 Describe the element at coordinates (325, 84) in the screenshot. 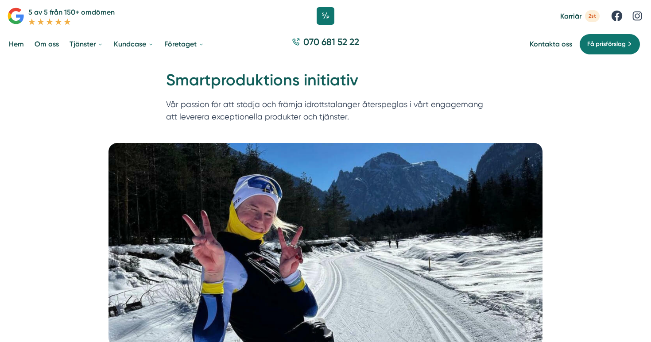

I see `h1: Smartproduktions initiativ` at that location.